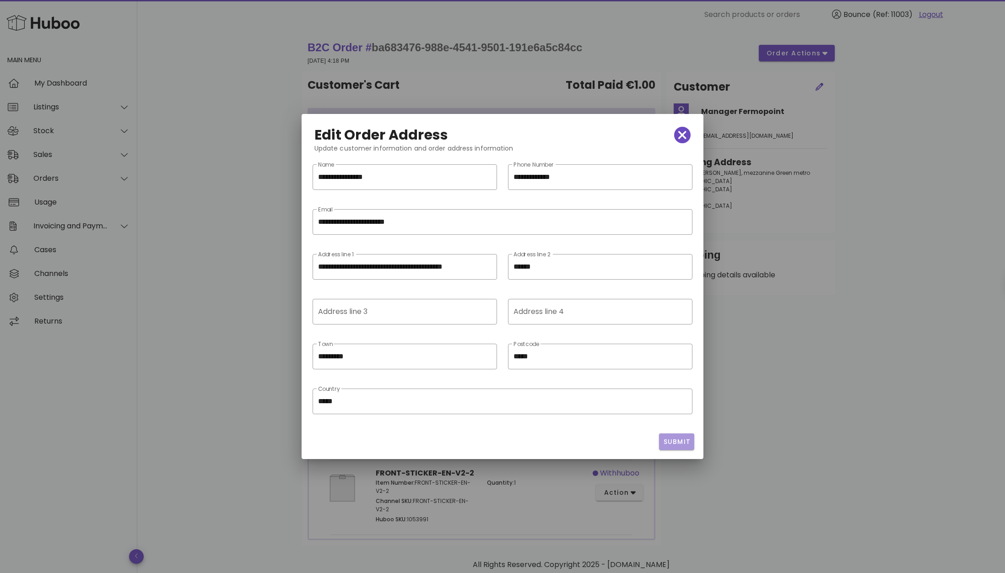  Describe the element at coordinates (502, 152) in the screenshot. I see `div: Update customer information and order address information` at that location.